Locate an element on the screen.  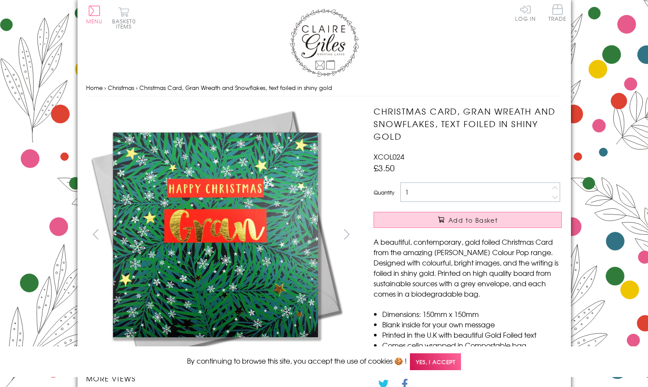
button: Add to Basket is located at coordinates (467, 220).